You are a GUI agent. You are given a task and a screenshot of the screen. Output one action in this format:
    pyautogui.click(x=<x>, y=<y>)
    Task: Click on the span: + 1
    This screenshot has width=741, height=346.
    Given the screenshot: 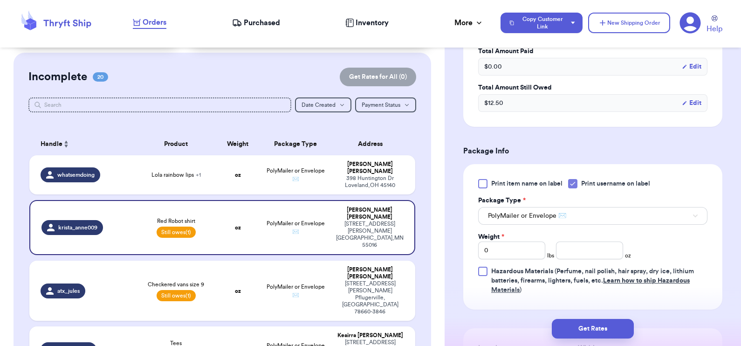 What is the action you would take?
    pyautogui.click(x=198, y=175)
    